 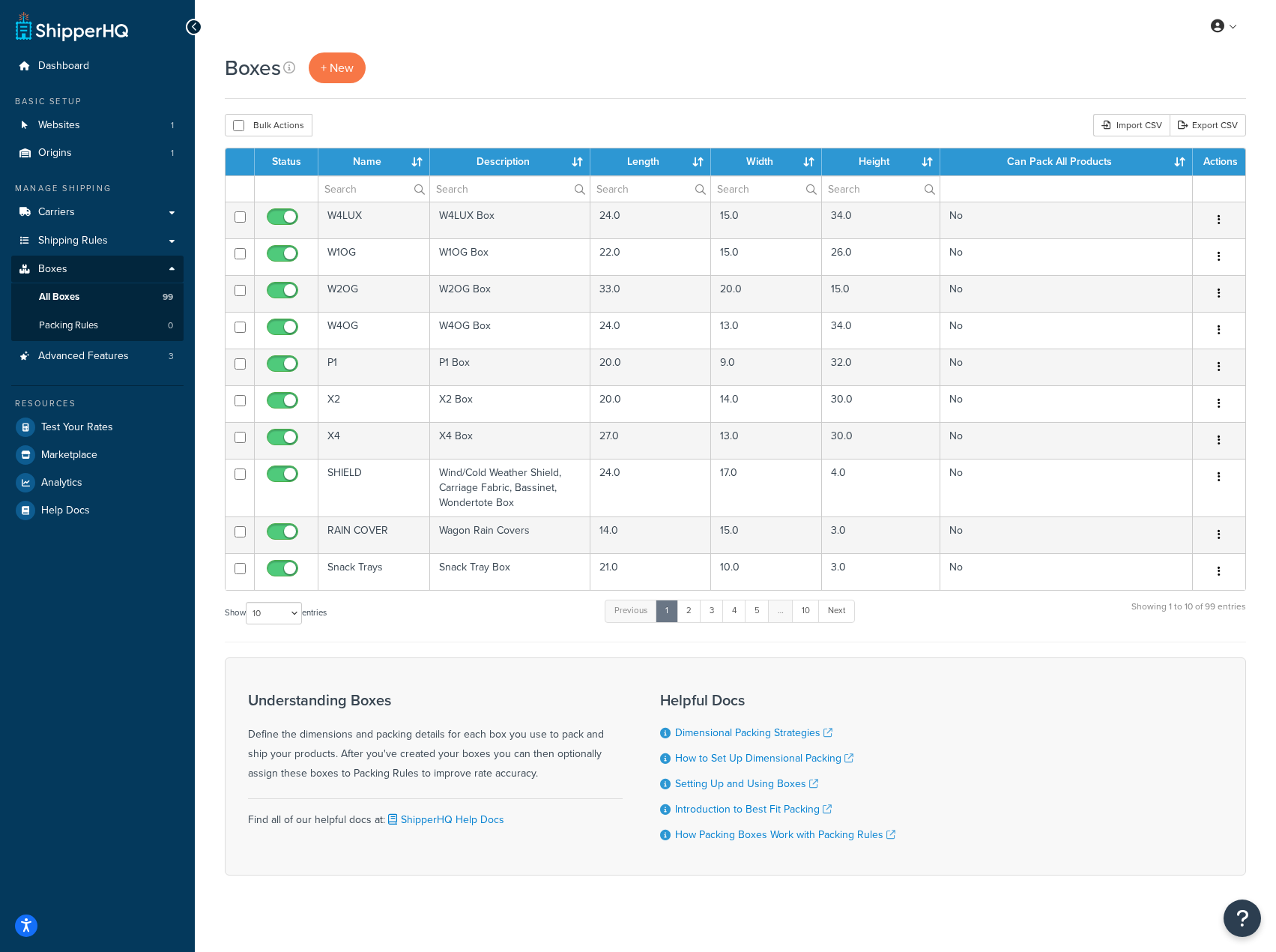 What do you see at coordinates (881, 487) in the screenshot?
I see `td: 4.0` at bounding box center [881, 487].